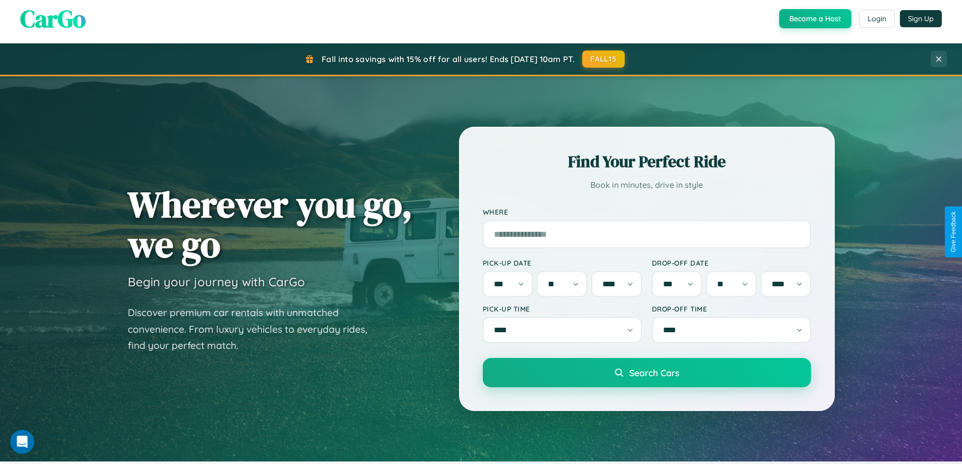  Describe the element at coordinates (876, 19) in the screenshot. I see `button: Login` at that location.